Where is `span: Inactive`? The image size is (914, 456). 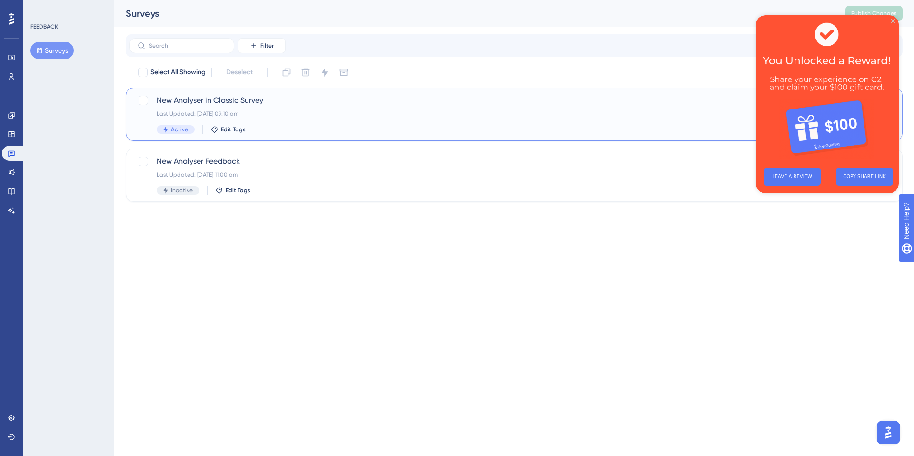 span: Inactive is located at coordinates (182, 190).